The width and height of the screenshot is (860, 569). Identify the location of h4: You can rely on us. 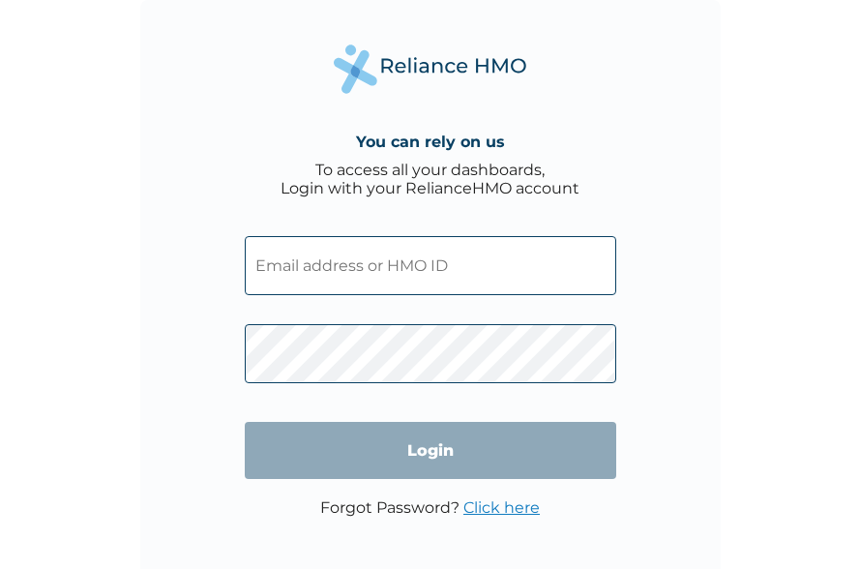
(430, 141).